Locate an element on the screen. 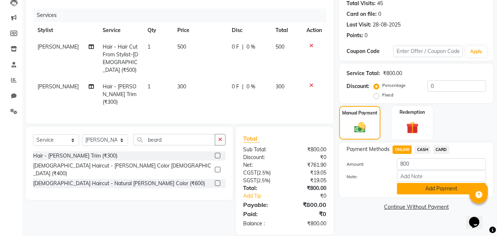  th: Action is located at coordinates (314, 30).